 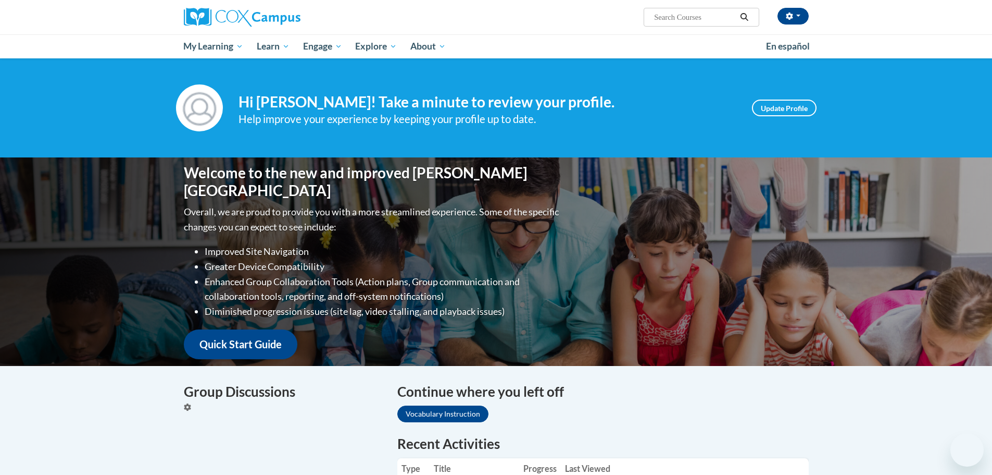 I want to click on h4: Group Discussions, so click(x=283, y=391).